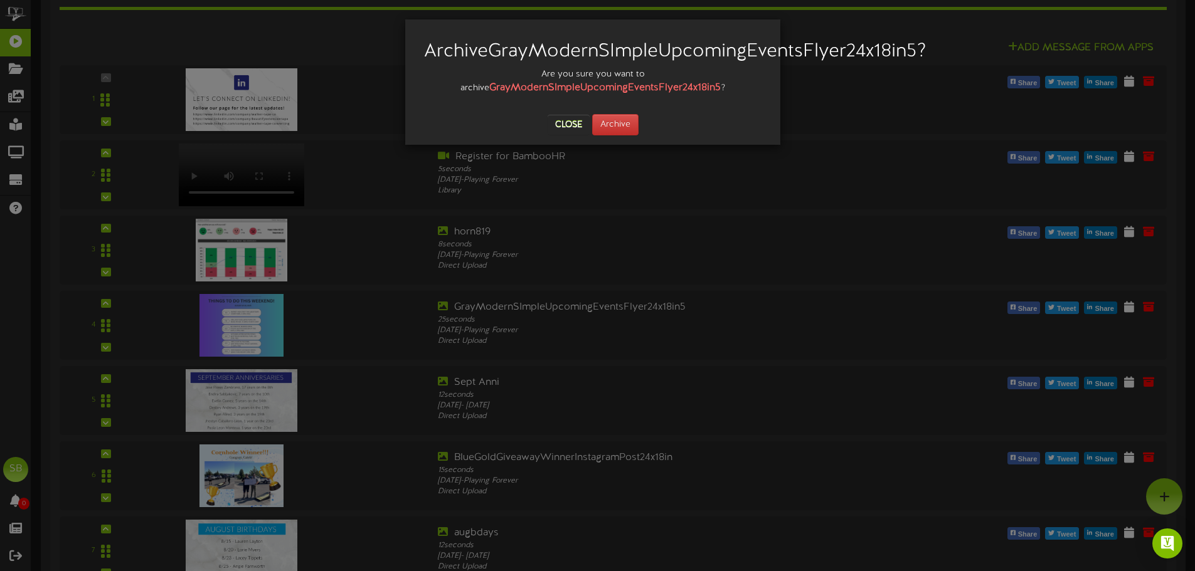 Image resolution: width=1195 pixels, height=571 pixels. I want to click on div: Are you sure you want to archive ?, so click(593, 82).